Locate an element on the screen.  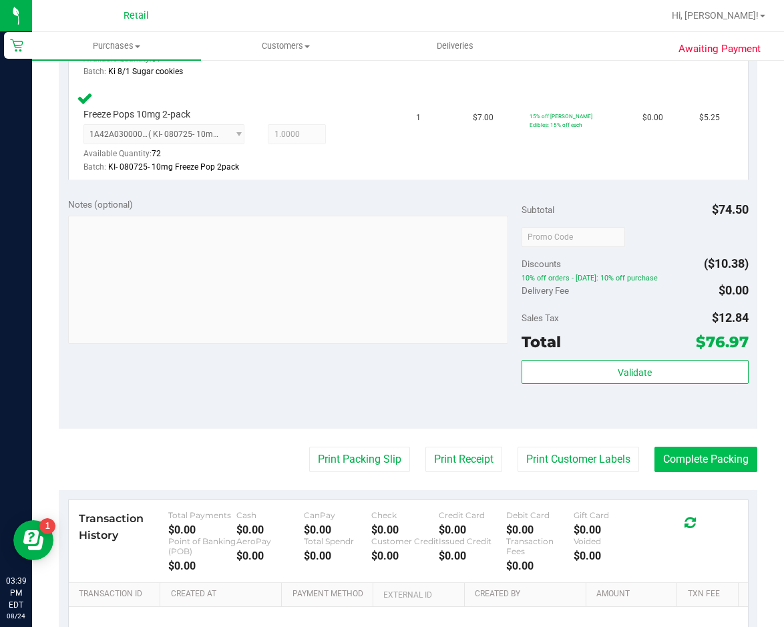
inline-svg: Retail is located at coordinates (17, 45).